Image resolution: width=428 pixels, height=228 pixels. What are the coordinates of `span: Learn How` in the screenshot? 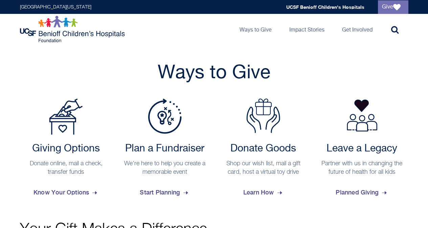 It's located at (263, 192).